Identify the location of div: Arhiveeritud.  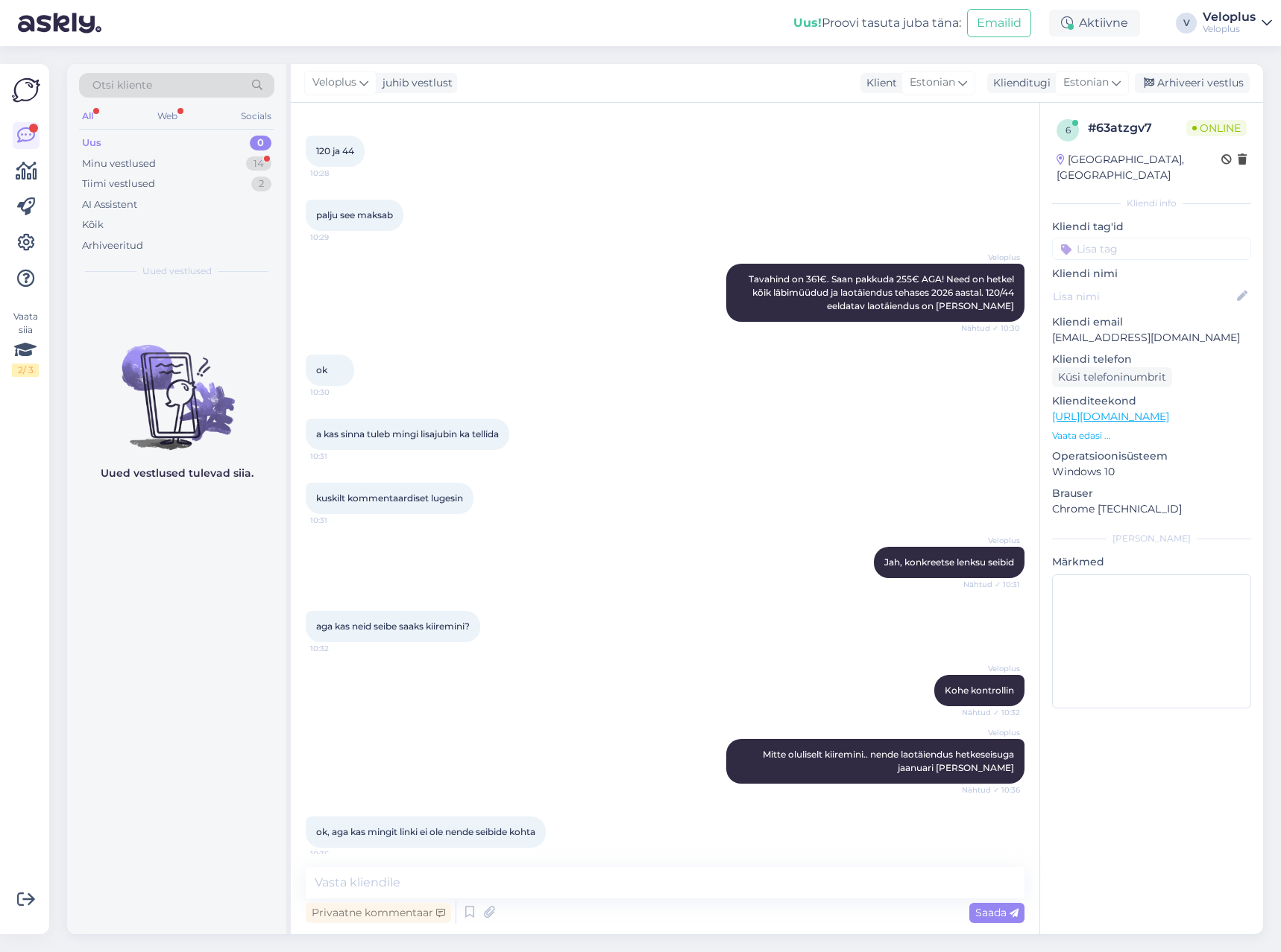
(113, 246).